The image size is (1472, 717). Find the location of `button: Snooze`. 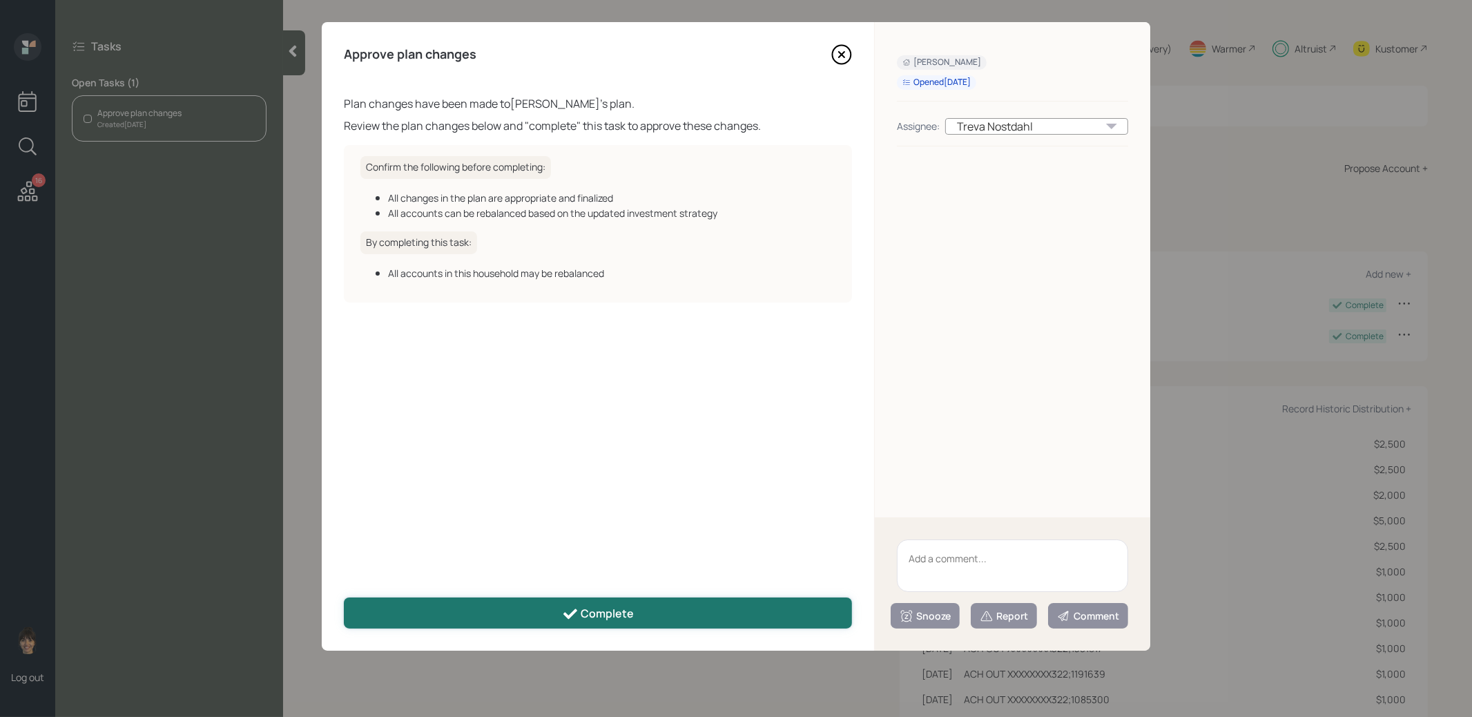

button: Snooze is located at coordinates (925, 615).